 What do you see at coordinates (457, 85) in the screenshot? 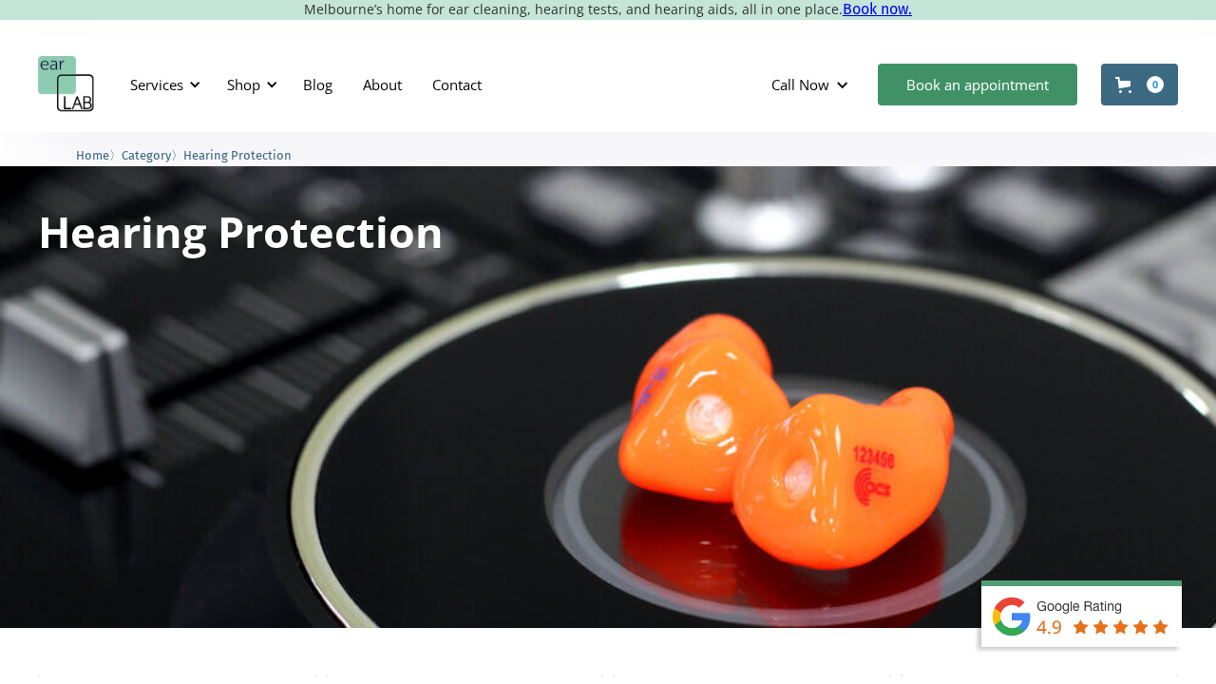
I see `a: Contact` at bounding box center [457, 85].